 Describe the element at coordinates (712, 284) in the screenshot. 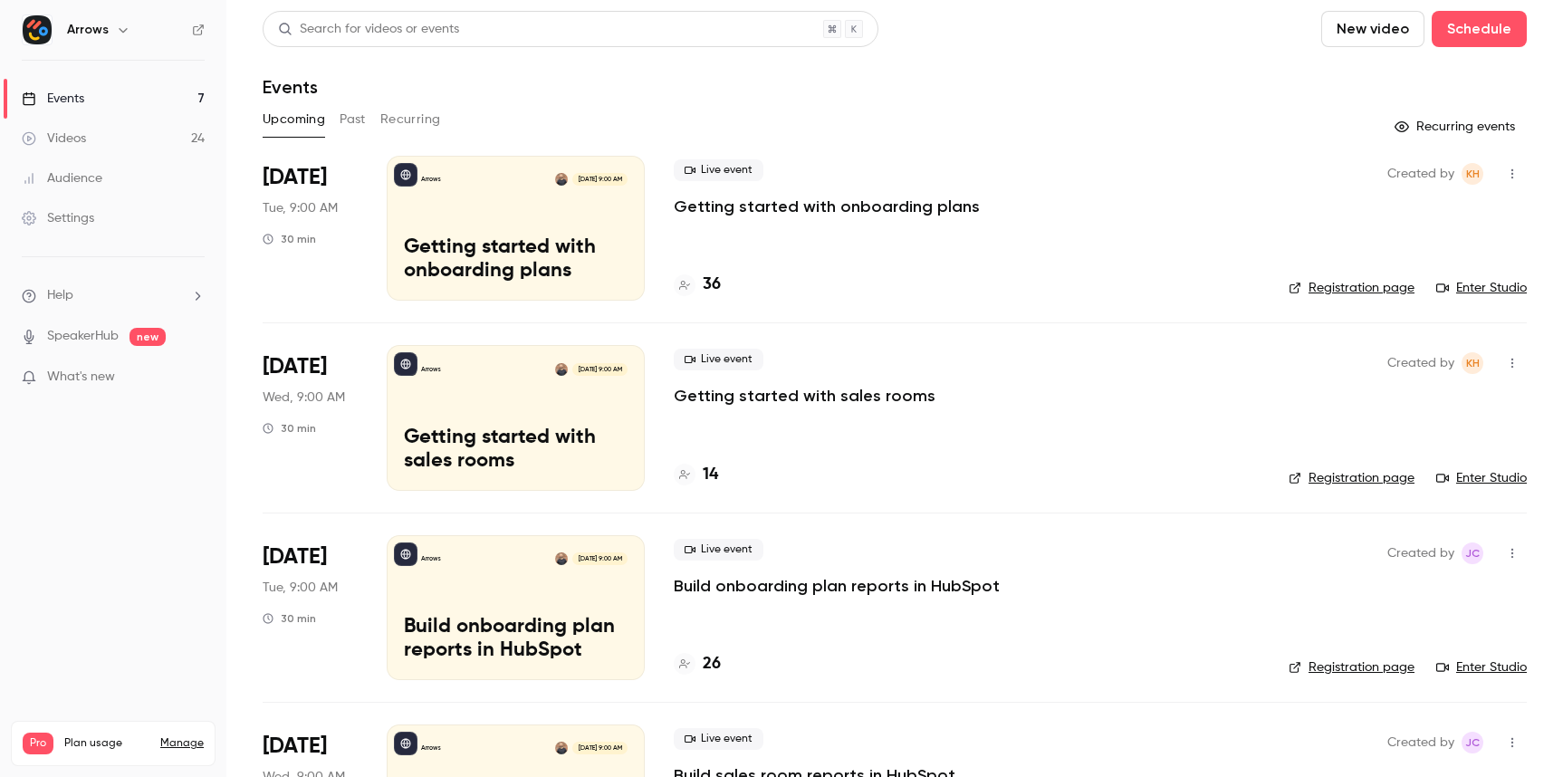

I see `h4: 36` at that location.